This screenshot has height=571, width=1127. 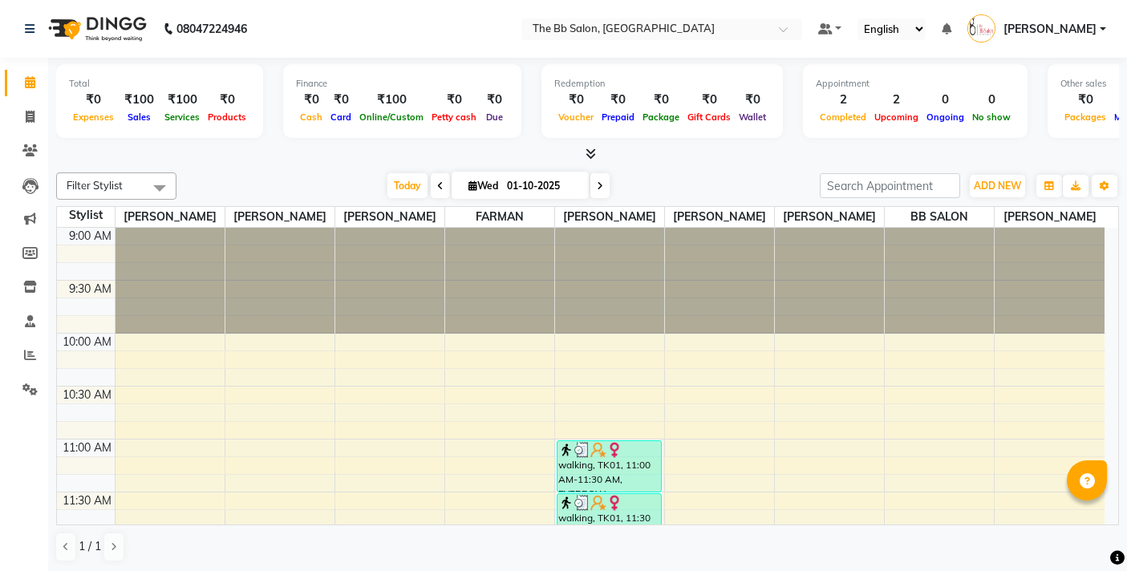 What do you see at coordinates (87, 395) in the screenshot?
I see `div: 10:30 AM` at bounding box center [87, 395].